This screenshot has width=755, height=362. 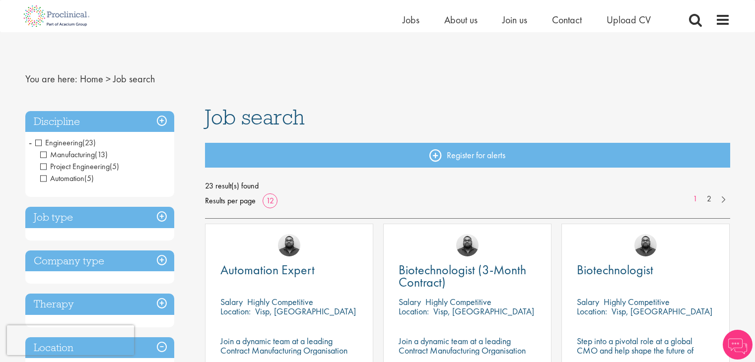 I want to click on div: Therapy, so click(x=100, y=304).